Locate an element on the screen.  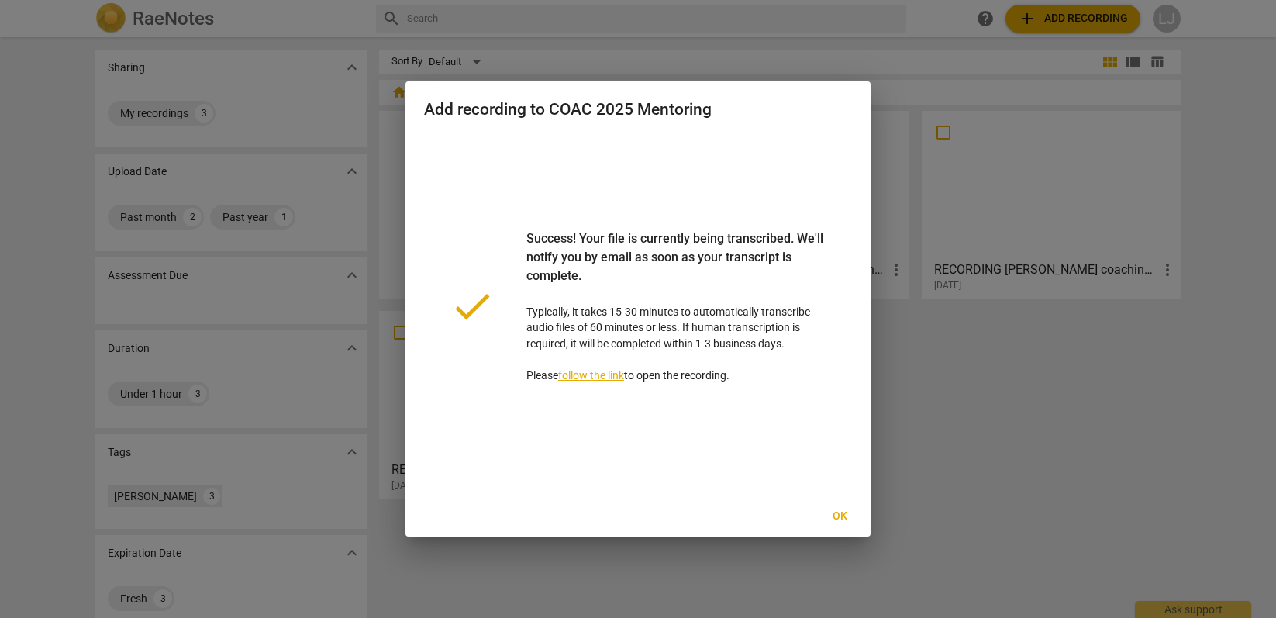
h2: Add recording to COAC 2025 Mentoring is located at coordinates (638, 109).